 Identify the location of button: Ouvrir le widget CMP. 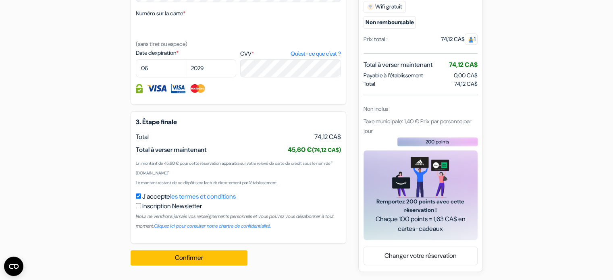
(14, 266).